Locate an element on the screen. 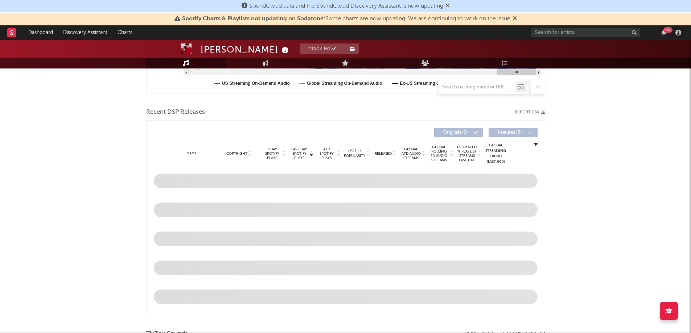 The image size is (691, 333). button: Export CSV is located at coordinates (530, 112).